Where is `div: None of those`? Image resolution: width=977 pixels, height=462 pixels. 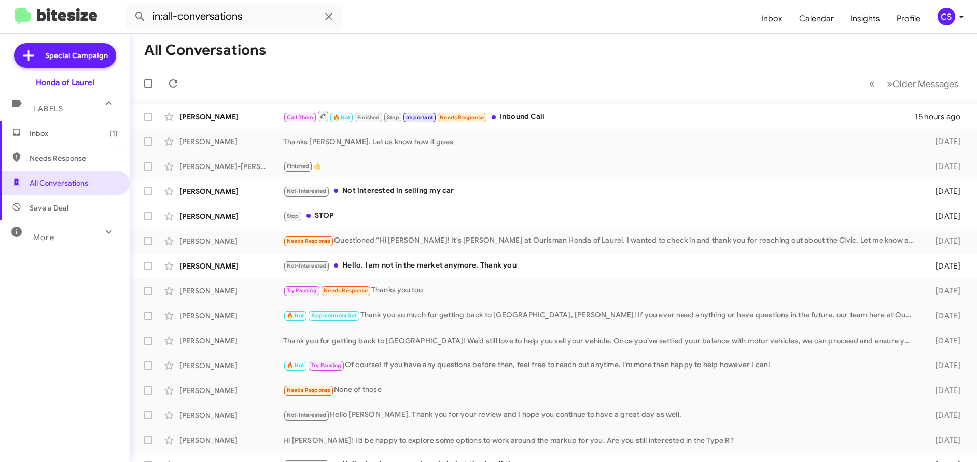
div: None of those is located at coordinates (601, 390).